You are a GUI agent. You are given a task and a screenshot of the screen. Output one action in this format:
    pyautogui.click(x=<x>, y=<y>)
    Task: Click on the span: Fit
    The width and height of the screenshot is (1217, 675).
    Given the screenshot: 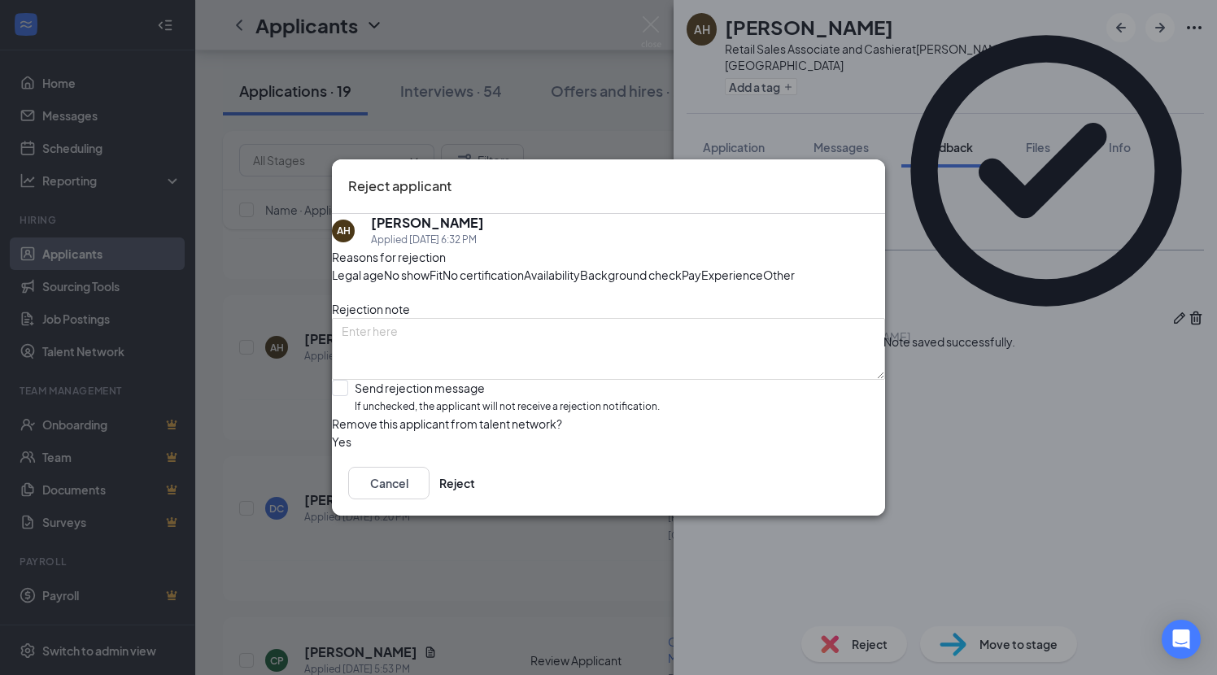 What is the action you would take?
    pyautogui.click(x=436, y=275)
    